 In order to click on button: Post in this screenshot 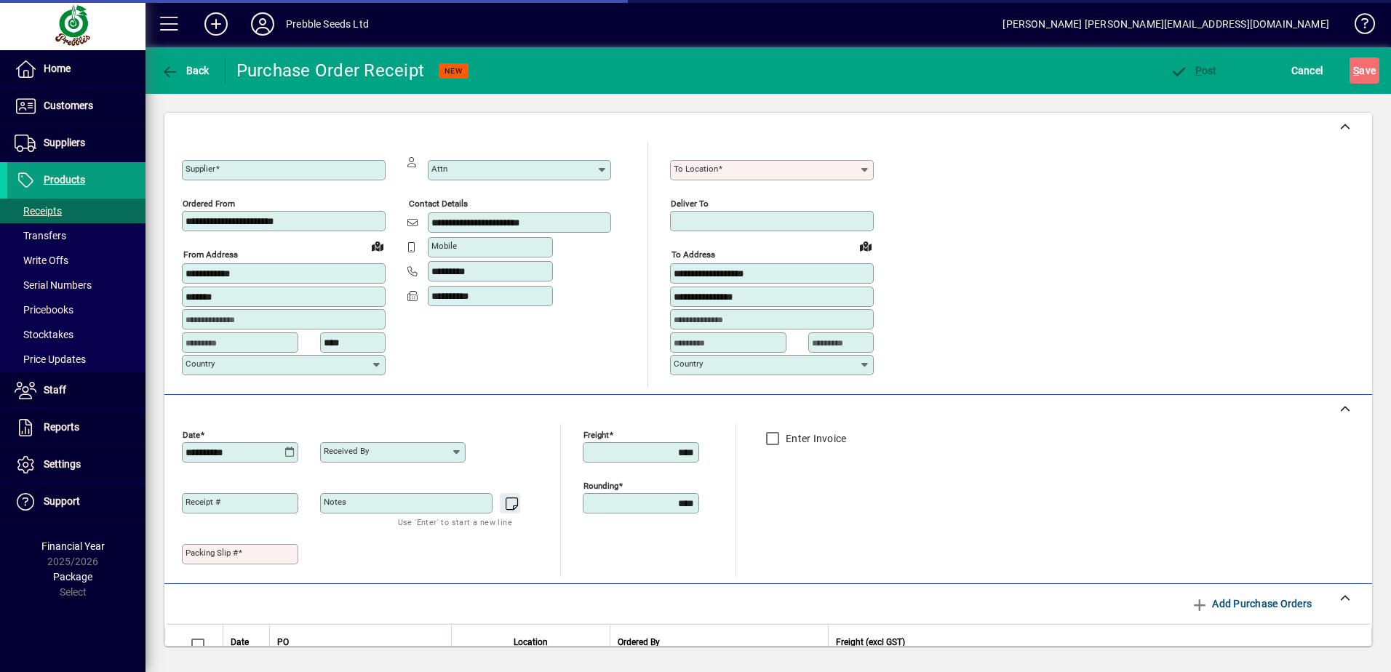, I will do `click(1193, 71)`.